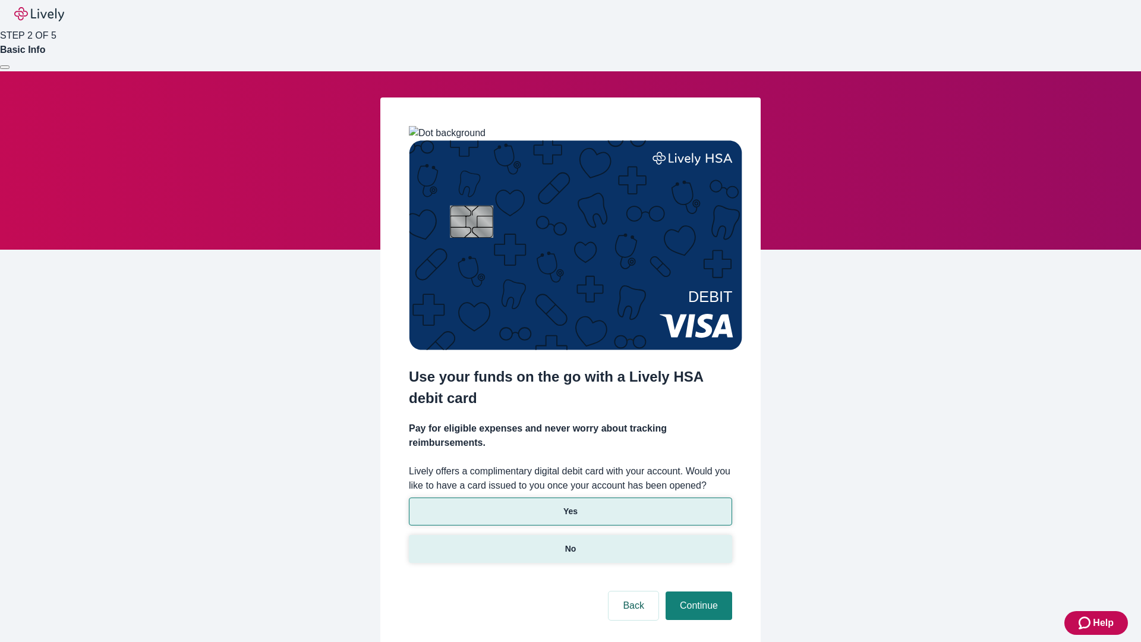 This screenshot has width=1141, height=642. Describe the element at coordinates (447, 133) in the screenshot. I see `img: Dot background` at that location.